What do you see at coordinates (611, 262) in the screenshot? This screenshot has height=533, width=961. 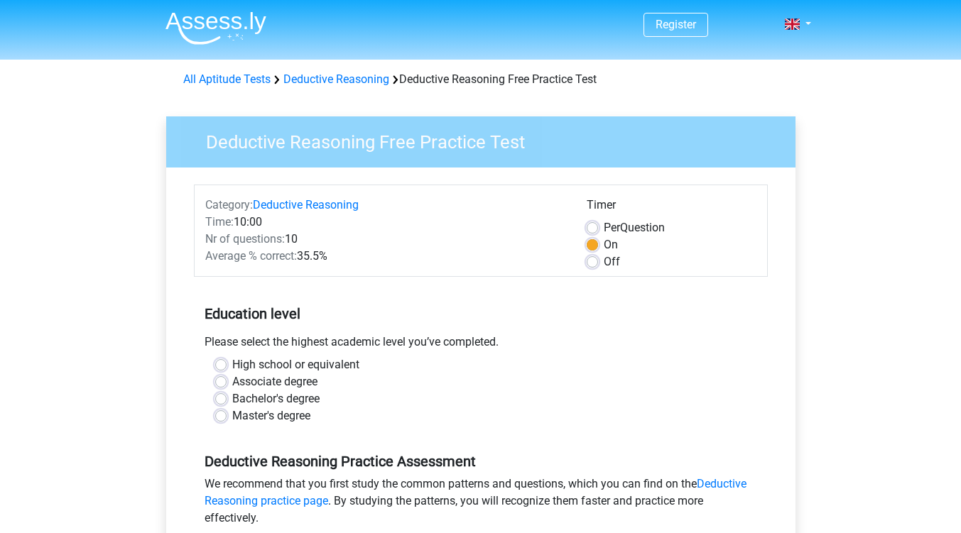 I see `label: Off` at bounding box center [611, 262].